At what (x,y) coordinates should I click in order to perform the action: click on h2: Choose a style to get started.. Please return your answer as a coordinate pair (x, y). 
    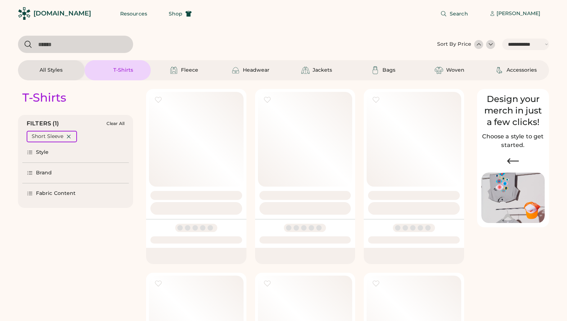
    Looking at the image, I should click on (513, 141).